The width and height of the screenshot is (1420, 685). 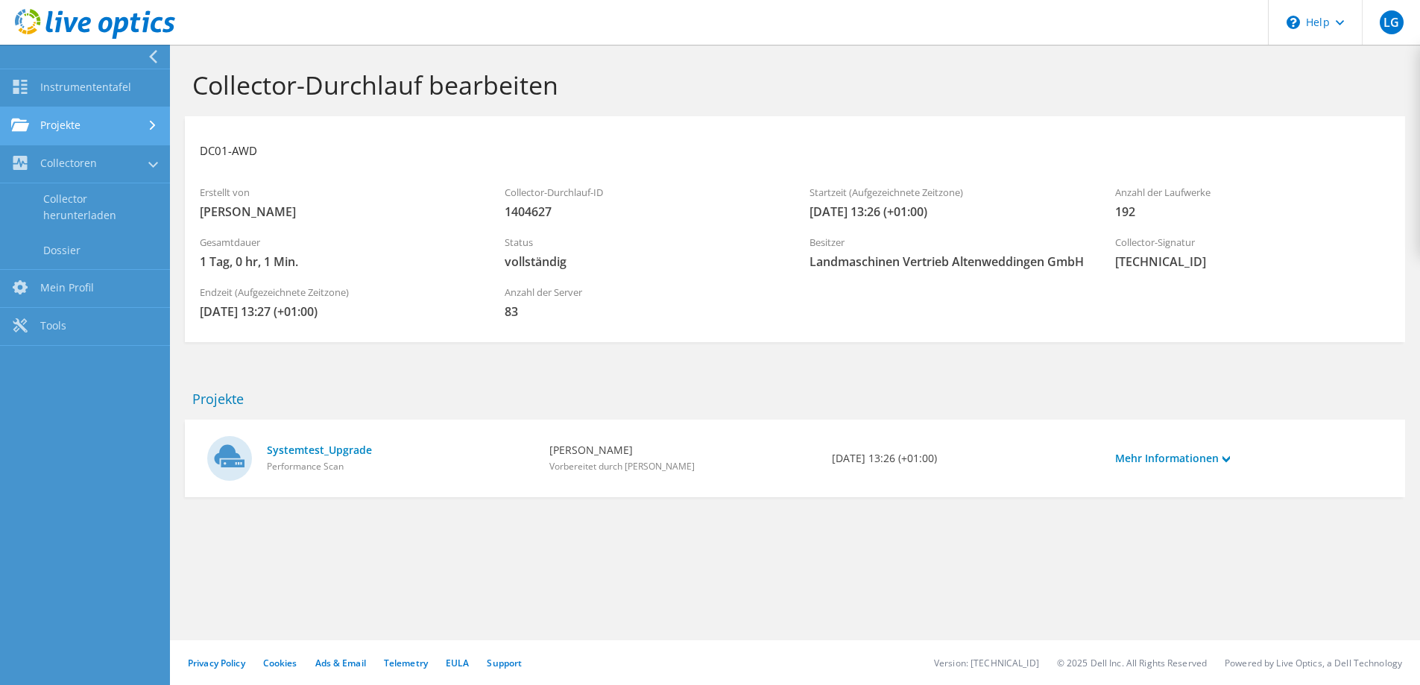 What do you see at coordinates (337, 192) in the screenshot?
I see `label: Erstellt von` at bounding box center [337, 192].